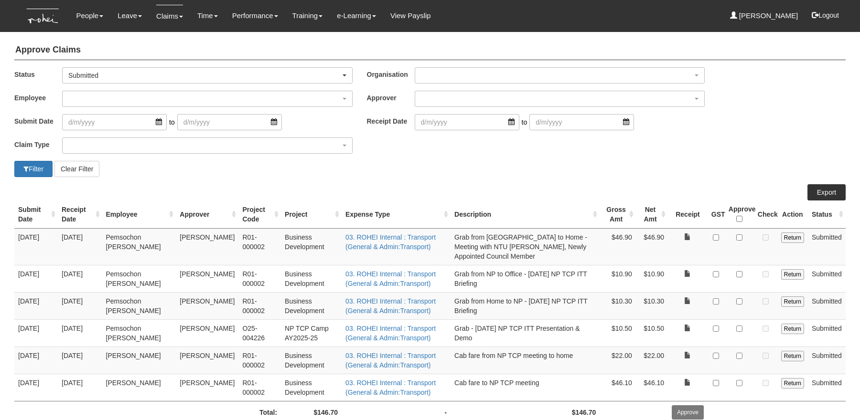 The height and width of the screenshot is (420, 860). What do you see at coordinates (525, 214) in the screenshot?
I see `th: Description : activate to sort column ascending` at bounding box center [525, 214].